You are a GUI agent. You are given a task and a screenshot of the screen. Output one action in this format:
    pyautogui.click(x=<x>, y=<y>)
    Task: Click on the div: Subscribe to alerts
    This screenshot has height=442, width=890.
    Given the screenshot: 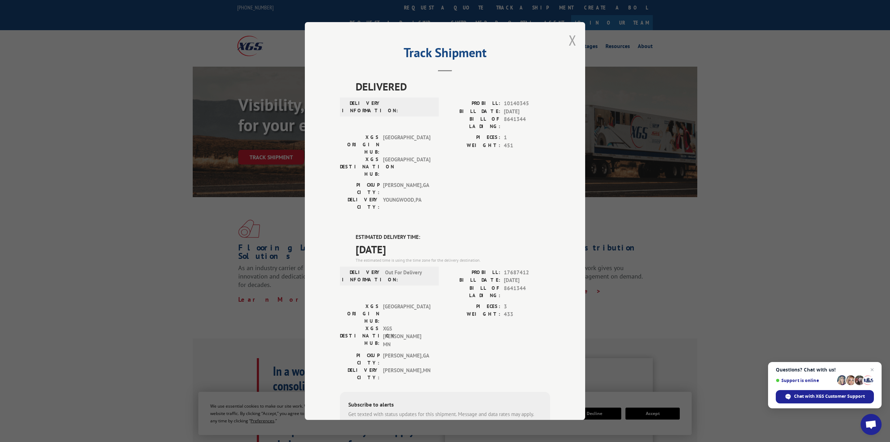 What is the action you would take?
    pyautogui.click(x=445, y=405)
    